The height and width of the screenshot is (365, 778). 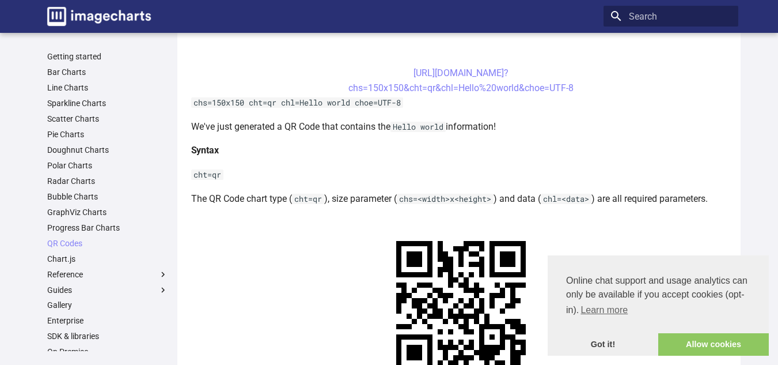 I want to click on a: Pie Charts, so click(x=108, y=134).